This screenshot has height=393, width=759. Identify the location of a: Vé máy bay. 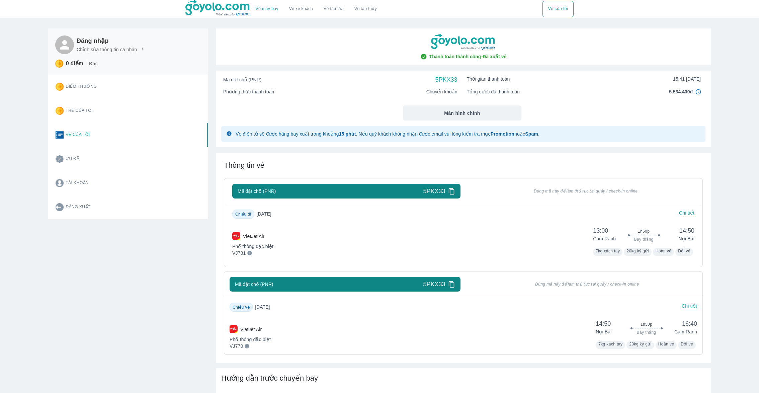
(267, 9).